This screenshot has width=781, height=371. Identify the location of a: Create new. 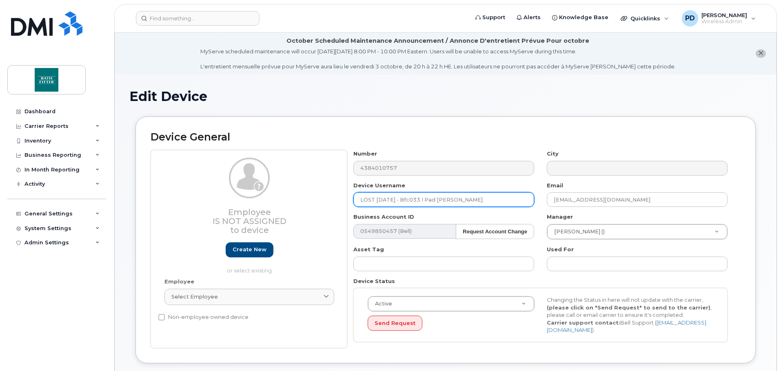
(249, 250).